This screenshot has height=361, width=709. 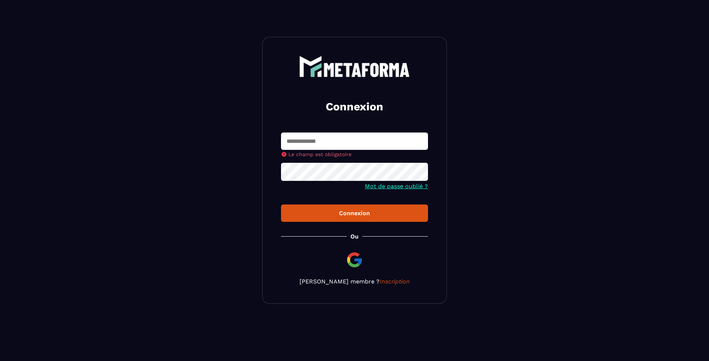 What do you see at coordinates (396, 186) in the screenshot?
I see `a: Mot de passe oublié ?` at bounding box center [396, 186].